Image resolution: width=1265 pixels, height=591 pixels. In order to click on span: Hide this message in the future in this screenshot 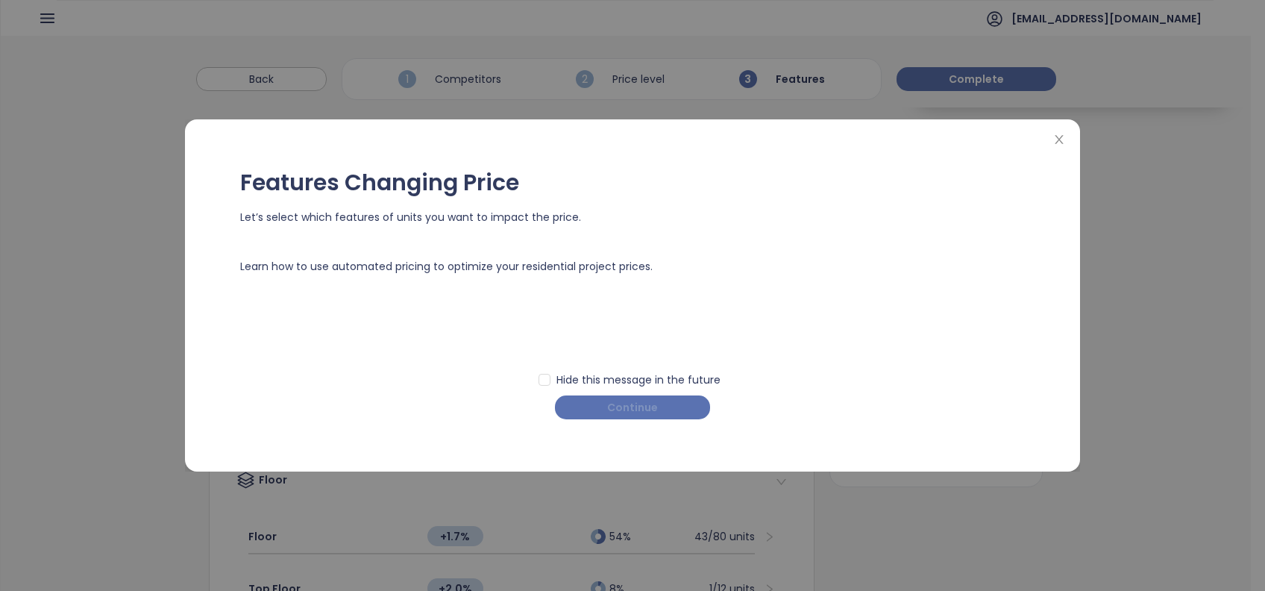, I will do `click(638, 380)`.